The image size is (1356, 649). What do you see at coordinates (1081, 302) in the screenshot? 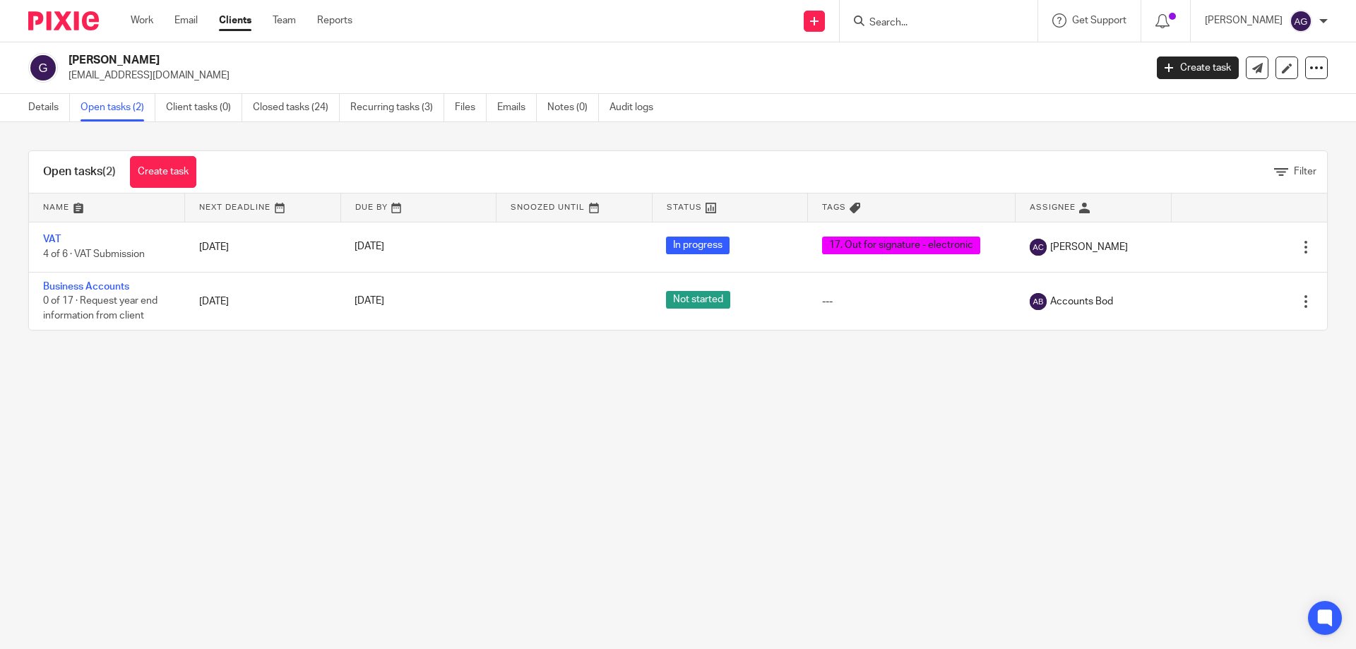
I see `span: Accounts Bod` at bounding box center [1081, 302].